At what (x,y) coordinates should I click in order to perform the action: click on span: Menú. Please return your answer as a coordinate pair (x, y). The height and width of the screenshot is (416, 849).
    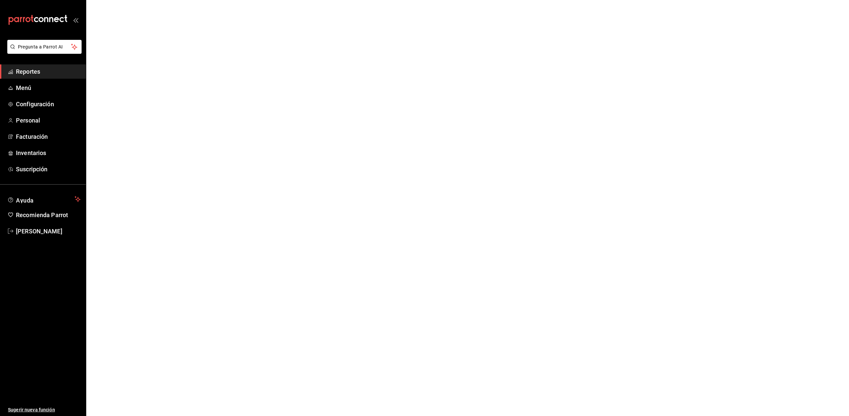
    Looking at the image, I should click on (48, 88).